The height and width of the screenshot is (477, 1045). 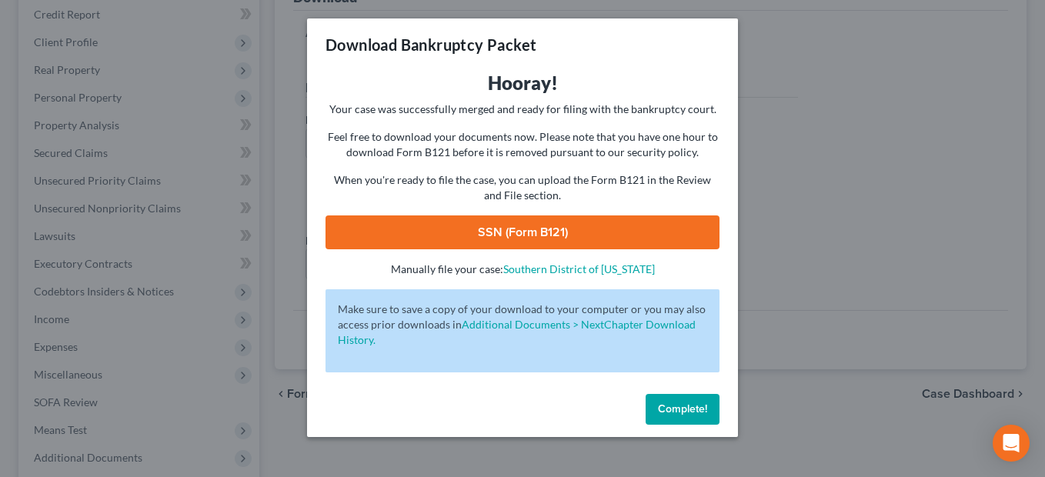 What do you see at coordinates (682, 409) in the screenshot?
I see `button: Complete!` at bounding box center [682, 409].